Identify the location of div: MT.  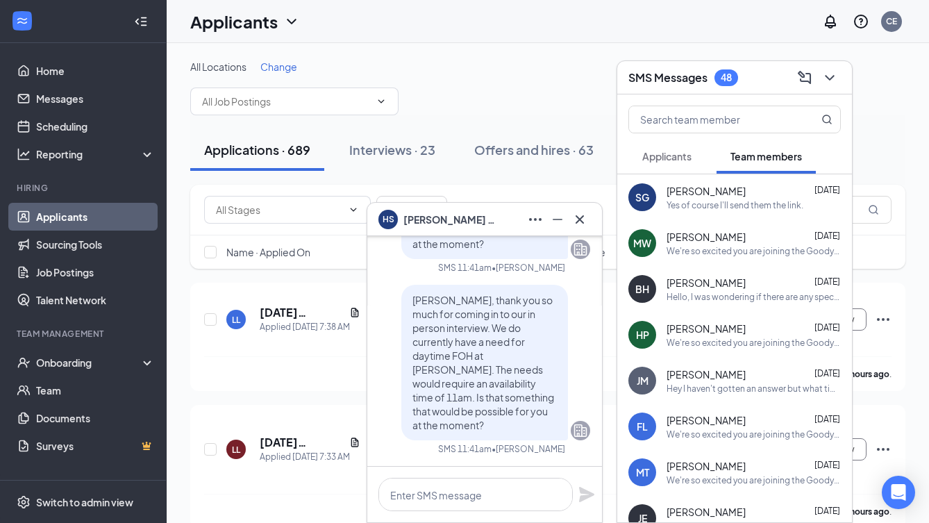
(642, 472).